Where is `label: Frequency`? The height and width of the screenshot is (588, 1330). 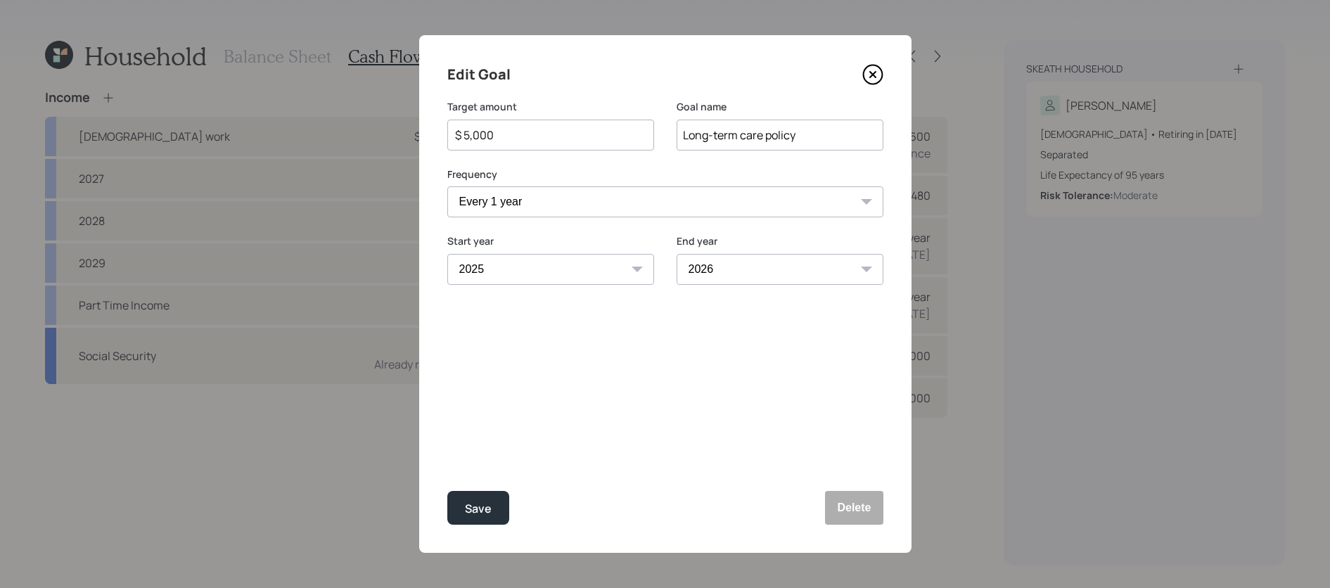 label: Frequency is located at coordinates (665, 174).